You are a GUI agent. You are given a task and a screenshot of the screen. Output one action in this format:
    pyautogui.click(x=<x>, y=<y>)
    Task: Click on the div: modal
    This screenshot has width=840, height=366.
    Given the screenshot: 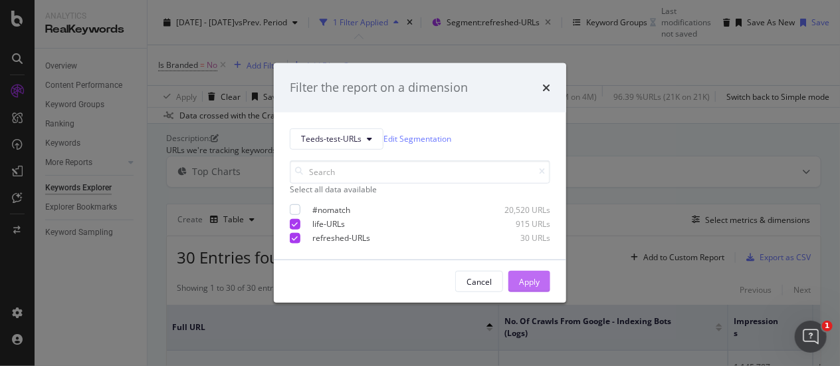 What is the action you would take?
    pyautogui.click(x=420, y=183)
    